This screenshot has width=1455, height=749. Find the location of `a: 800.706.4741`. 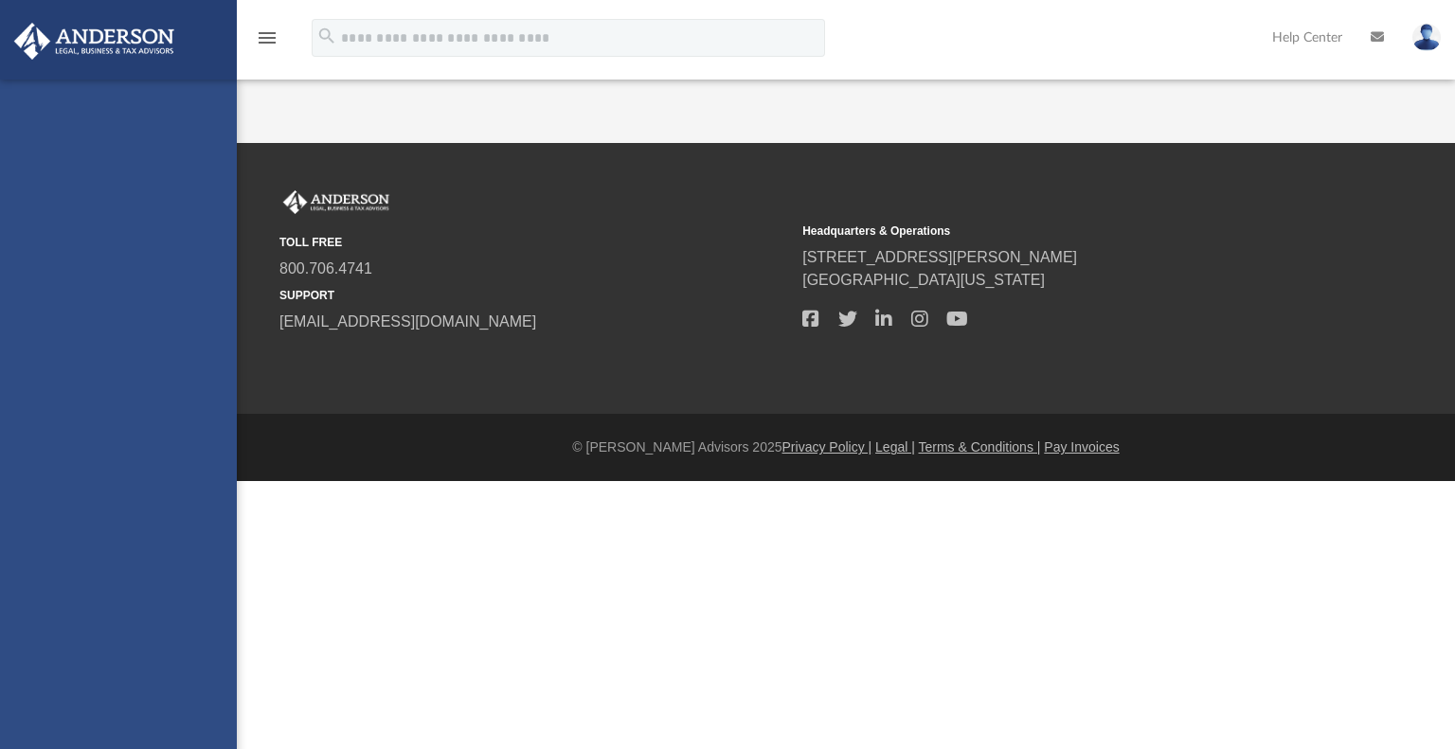

a: 800.706.4741 is located at coordinates (326, 268).